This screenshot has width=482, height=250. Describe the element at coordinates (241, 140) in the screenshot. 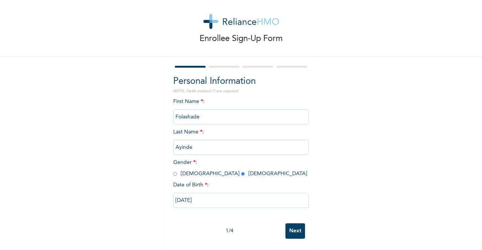

I see `span: Last Name :` at that location.